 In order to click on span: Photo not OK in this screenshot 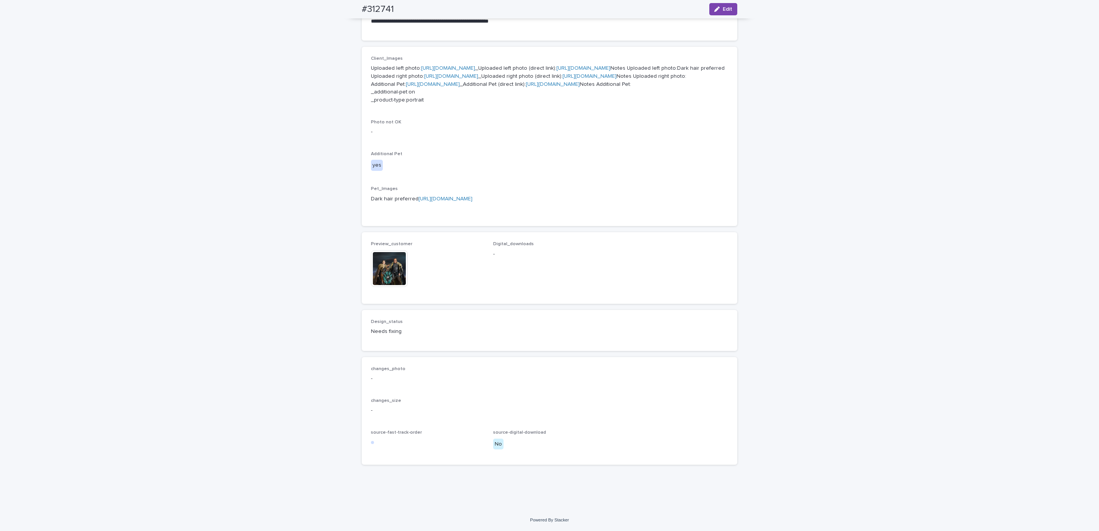, I will do `click(386, 122)`.